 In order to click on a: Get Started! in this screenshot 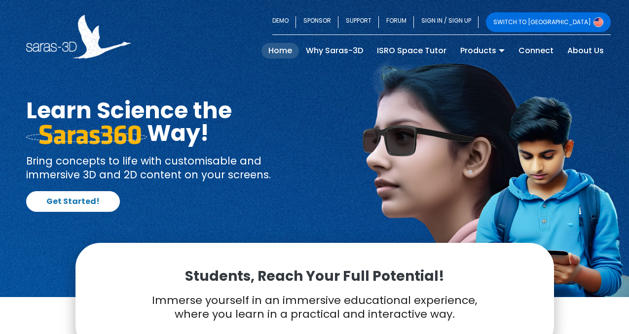, I will do `click(73, 202)`.